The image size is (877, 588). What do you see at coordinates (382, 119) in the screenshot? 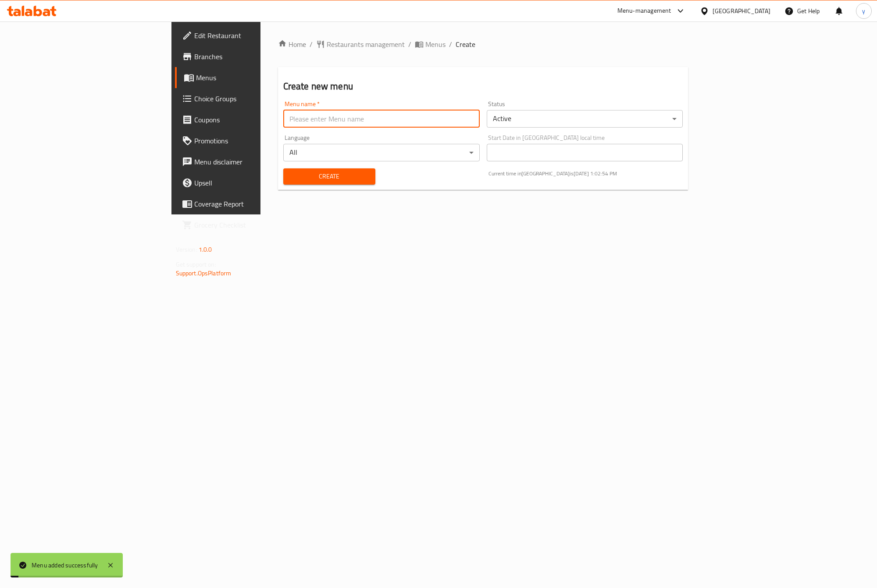
I see `input: Please enter Menu name` at bounding box center [382, 119].